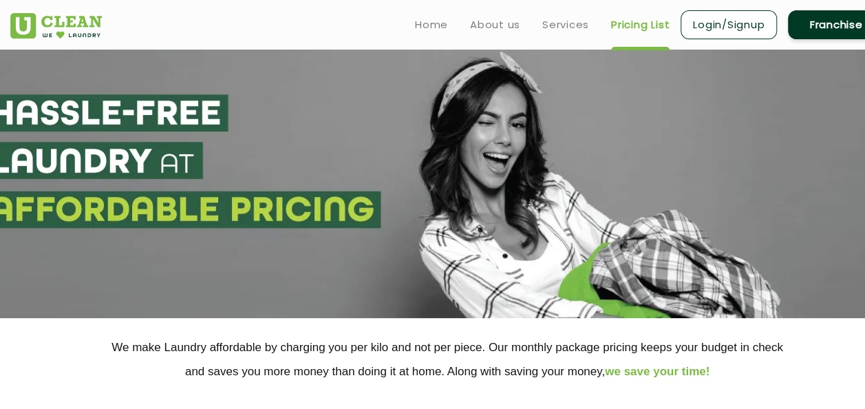 Image resolution: width=865 pixels, height=409 pixels. What do you see at coordinates (658, 371) in the screenshot?
I see `span: we save your time!` at bounding box center [658, 371].